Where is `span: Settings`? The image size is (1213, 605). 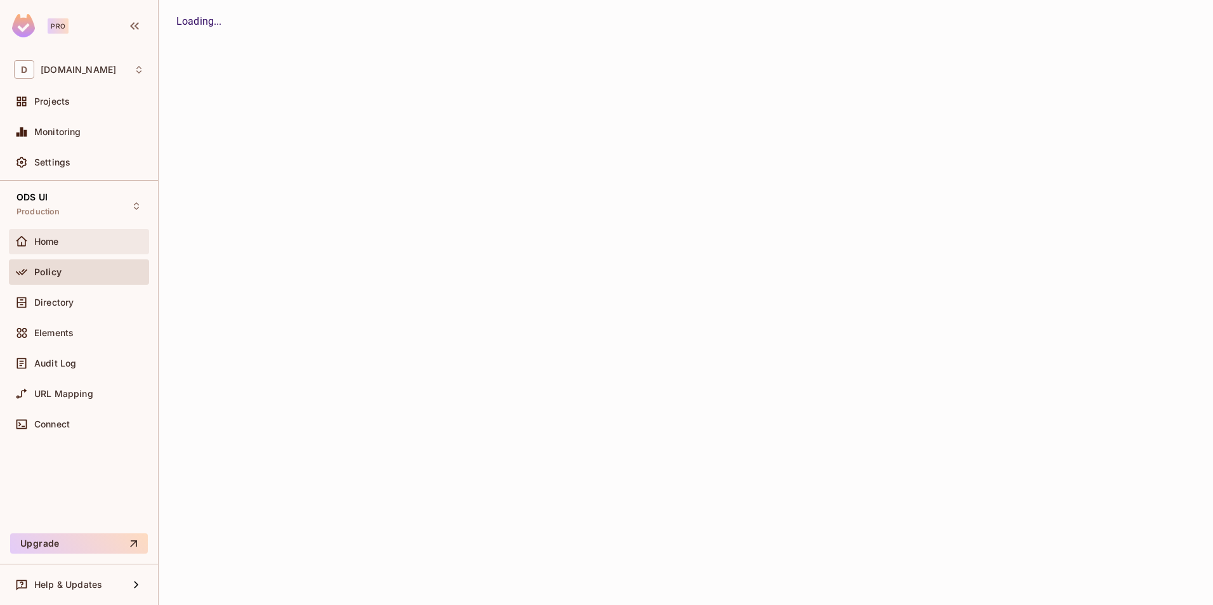
span: Settings is located at coordinates (52, 162).